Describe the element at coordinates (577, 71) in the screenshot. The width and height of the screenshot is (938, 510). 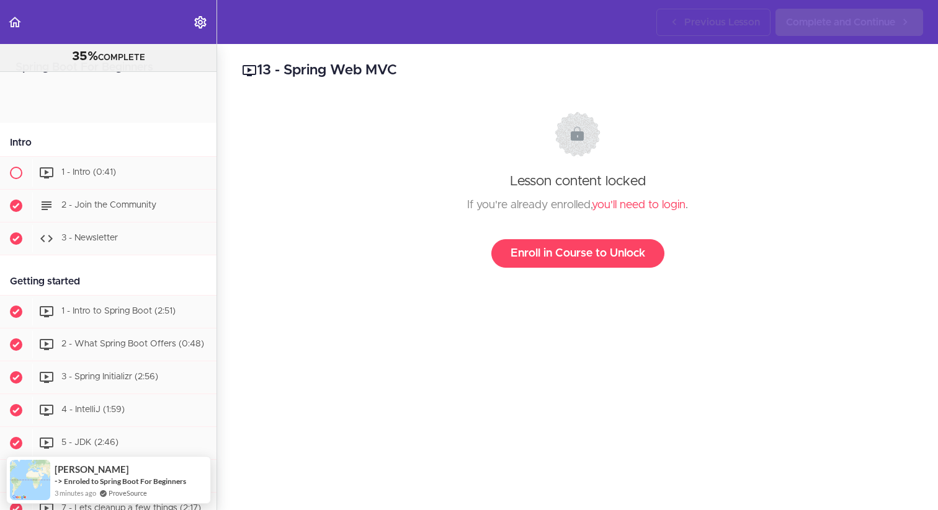
I see `h2: 13 - Spring Web MVC` at that location.